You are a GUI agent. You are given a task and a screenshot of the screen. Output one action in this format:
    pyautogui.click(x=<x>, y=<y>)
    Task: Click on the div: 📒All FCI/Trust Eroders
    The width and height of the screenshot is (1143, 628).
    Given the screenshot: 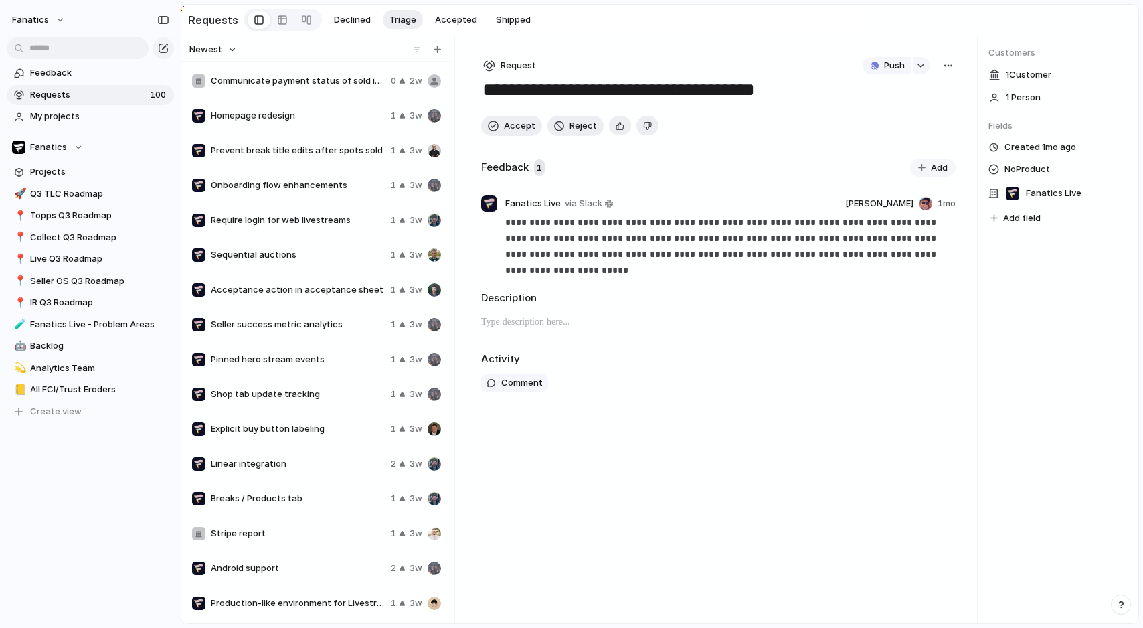 What is the action you would take?
    pyautogui.click(x=90, y=389)
    